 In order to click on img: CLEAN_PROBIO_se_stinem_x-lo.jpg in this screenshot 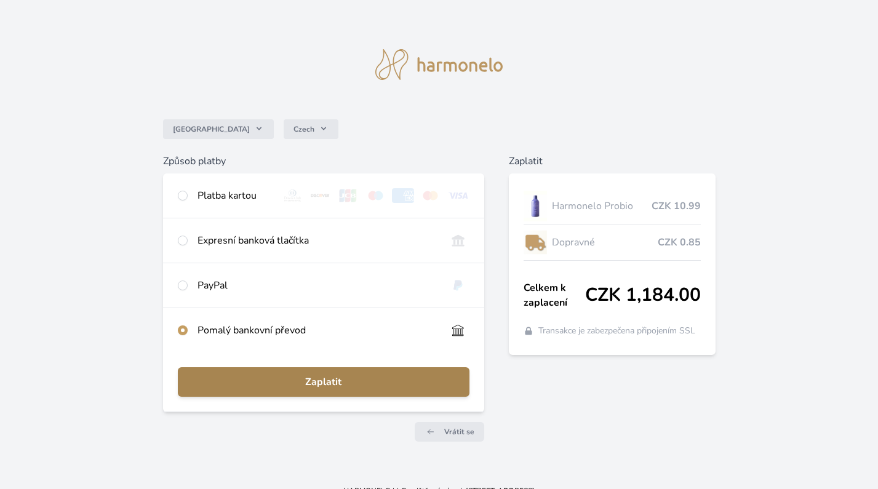, I will do `click(535, 206)`.